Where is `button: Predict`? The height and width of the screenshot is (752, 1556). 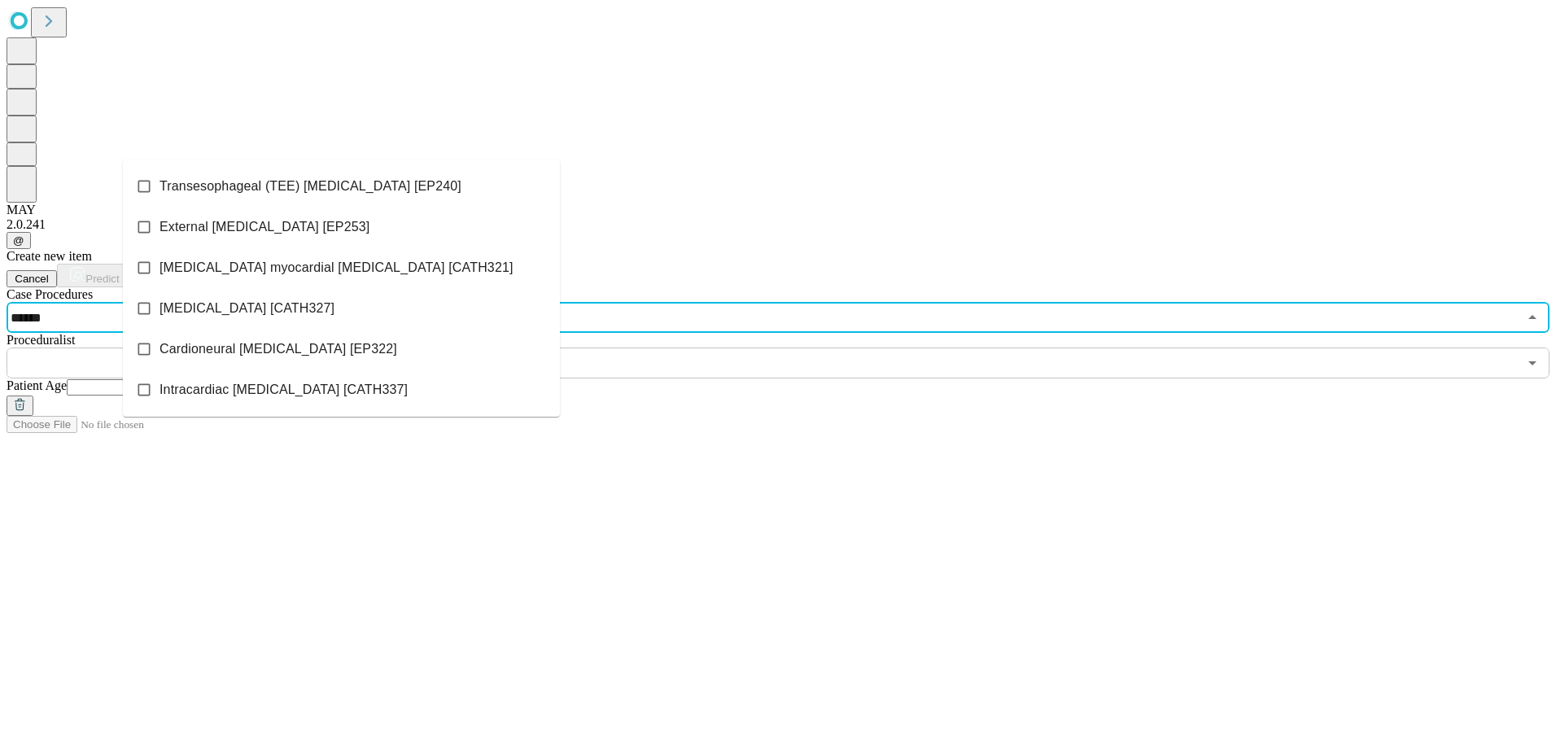
button: Predict is located at coordinates (94, 275).